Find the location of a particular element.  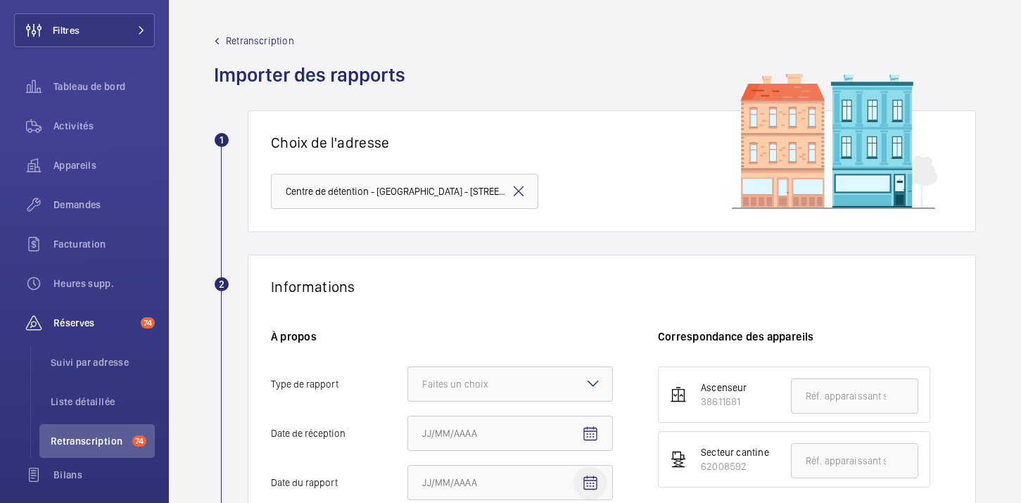

input: Tapez l'adresse concernée is located at coordinates (404, 191).